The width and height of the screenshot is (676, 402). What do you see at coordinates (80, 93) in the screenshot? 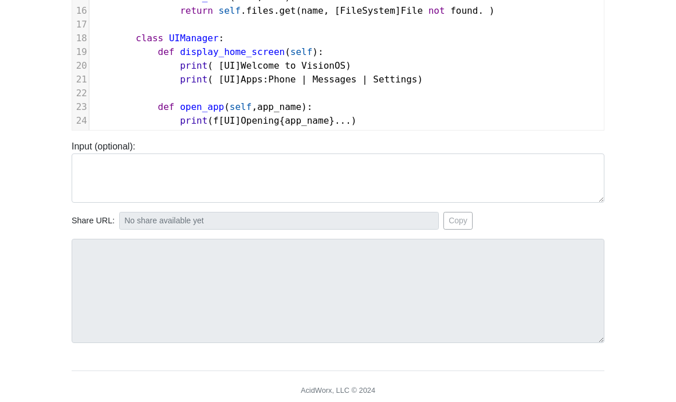
I see `div: 22` at bounding box center [80, 93].